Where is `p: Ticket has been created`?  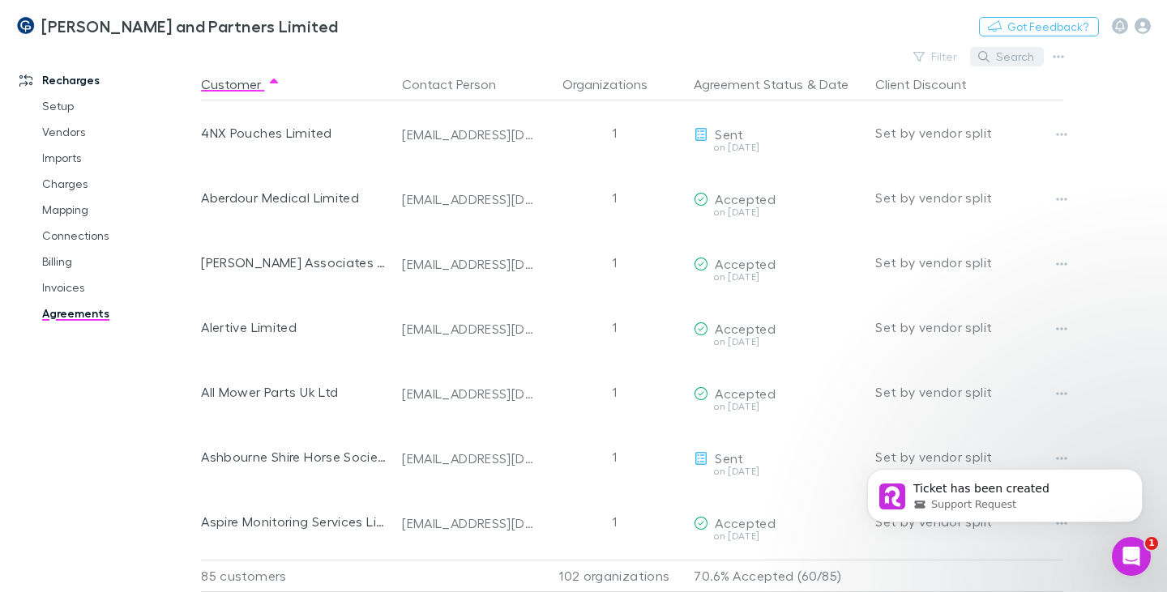
p: Ticket has been created is located at coordinates (175, 54).